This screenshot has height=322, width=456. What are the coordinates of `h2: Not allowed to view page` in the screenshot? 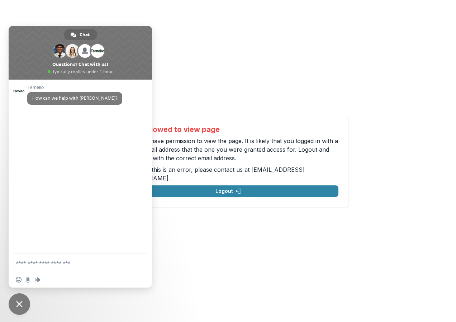 It's located at (175, 130).